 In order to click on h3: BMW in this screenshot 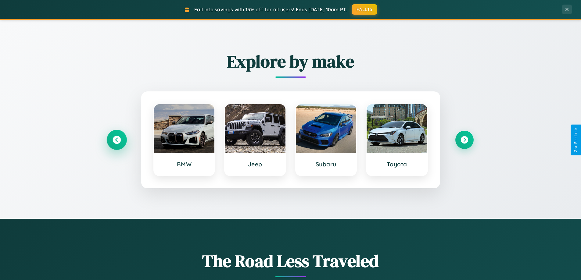, I will do `click(184, 164)`.